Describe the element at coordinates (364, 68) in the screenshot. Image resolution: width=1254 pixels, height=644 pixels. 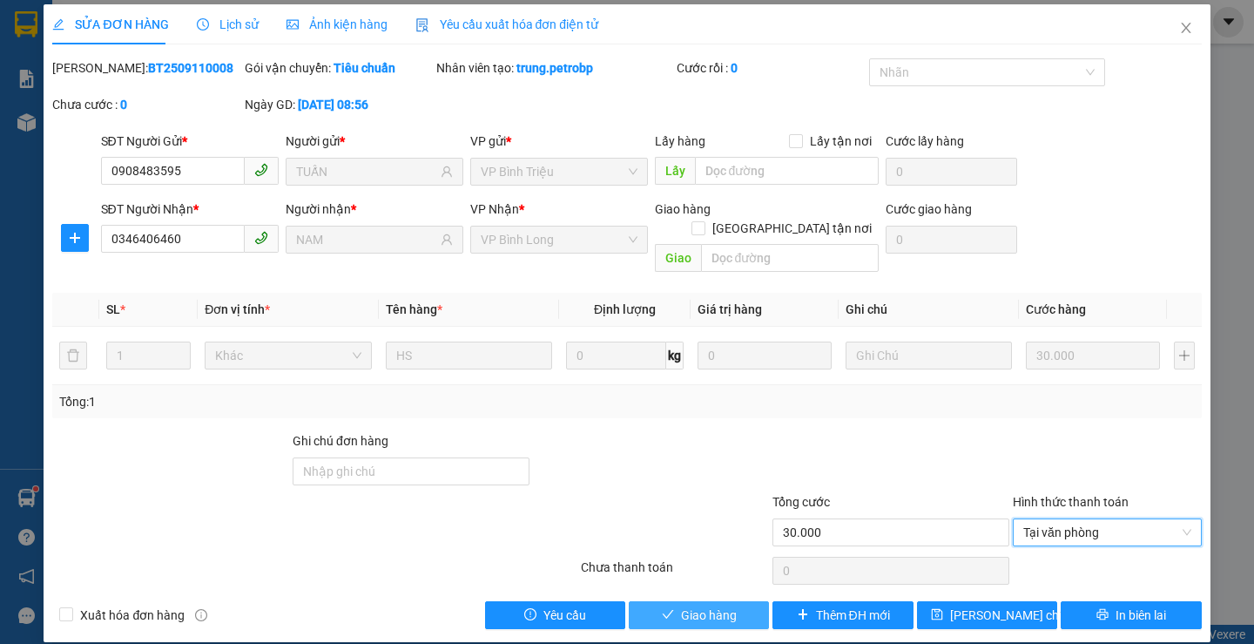
I see `b: Tiêu chuẩn` at that location.